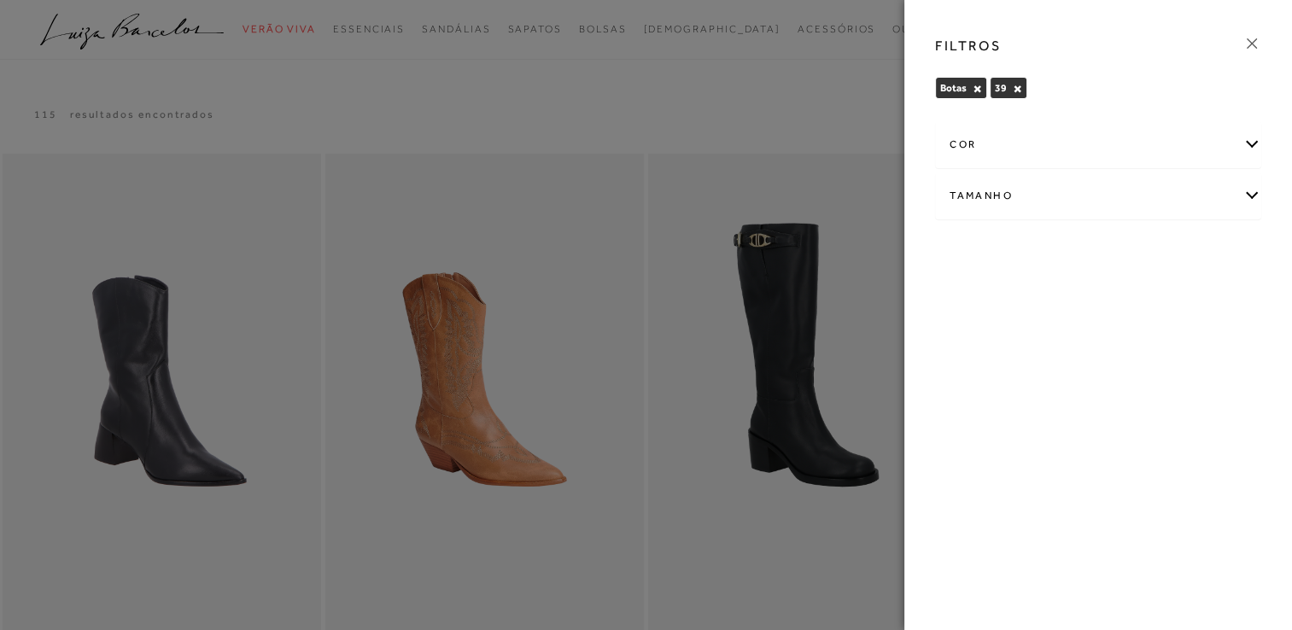  What do you see at coordinates (953, 88) in the screenshot?
I see `span: Botas` at bounding box center [953, 88].